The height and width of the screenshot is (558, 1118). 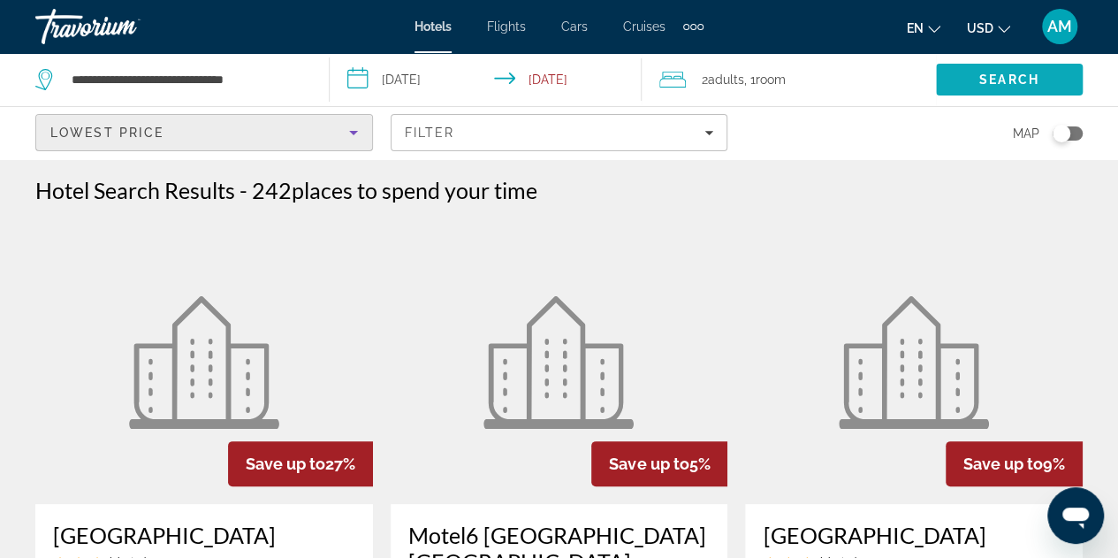 I want to click on button: Travelers: 2 adults, 0 children, so click(x=788, y=80).